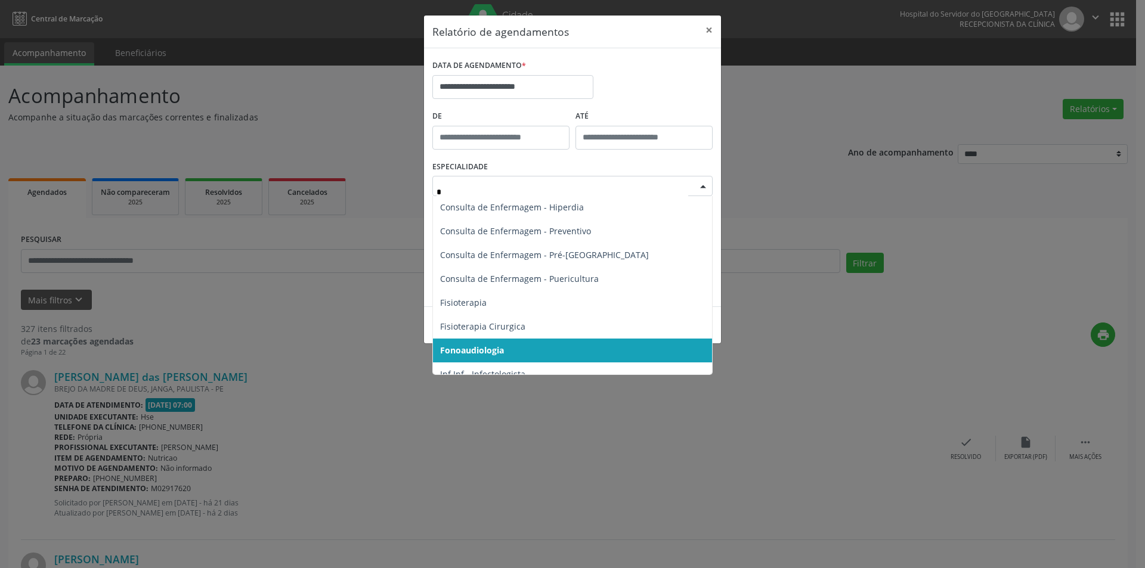  What do you see at coordinates (501, 116) in the screenshot?
I see `label: De` at bounding box center [501, 116].